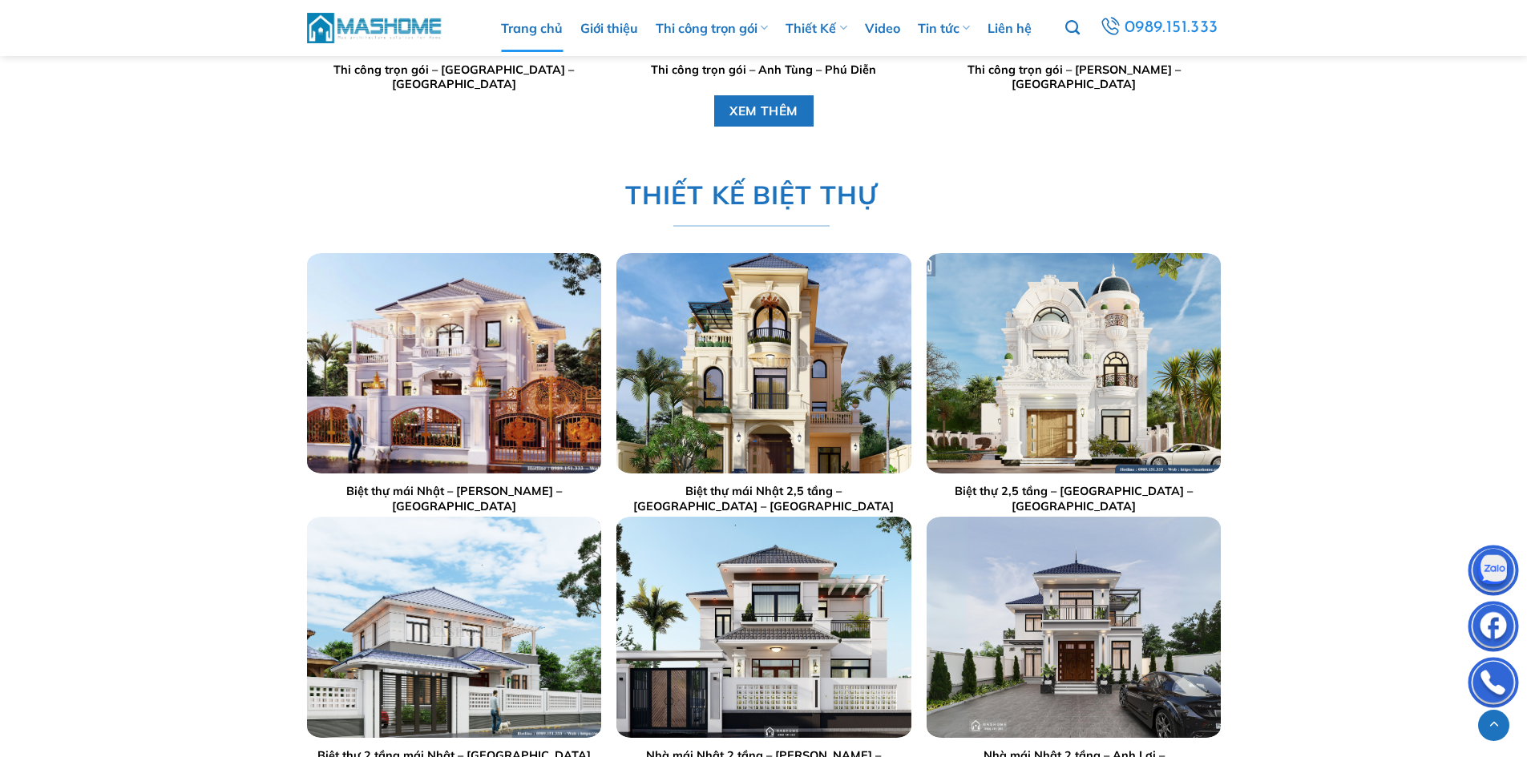 The image size is (1527, 757). Describe the element at coordinates (1072, 28) in the screenshot. I see `a: Tìm kiếm` at that location.